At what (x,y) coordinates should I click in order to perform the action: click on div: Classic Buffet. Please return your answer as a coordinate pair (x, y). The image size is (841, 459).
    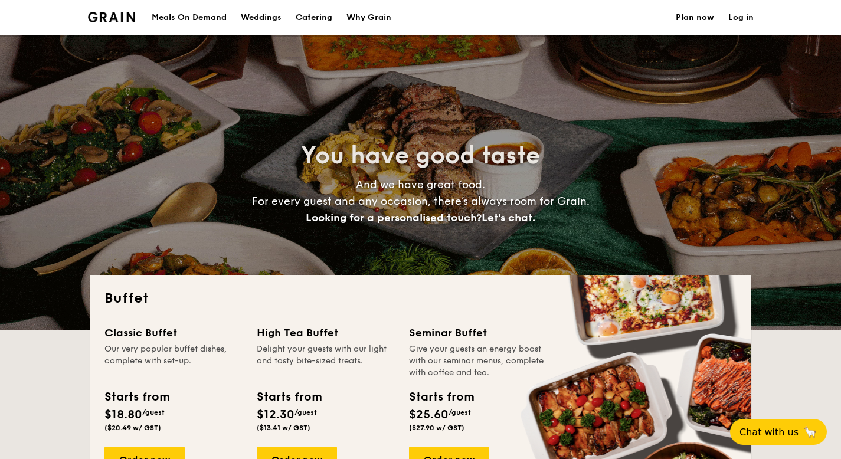
    Looking at the image, I should click on (174, 333).